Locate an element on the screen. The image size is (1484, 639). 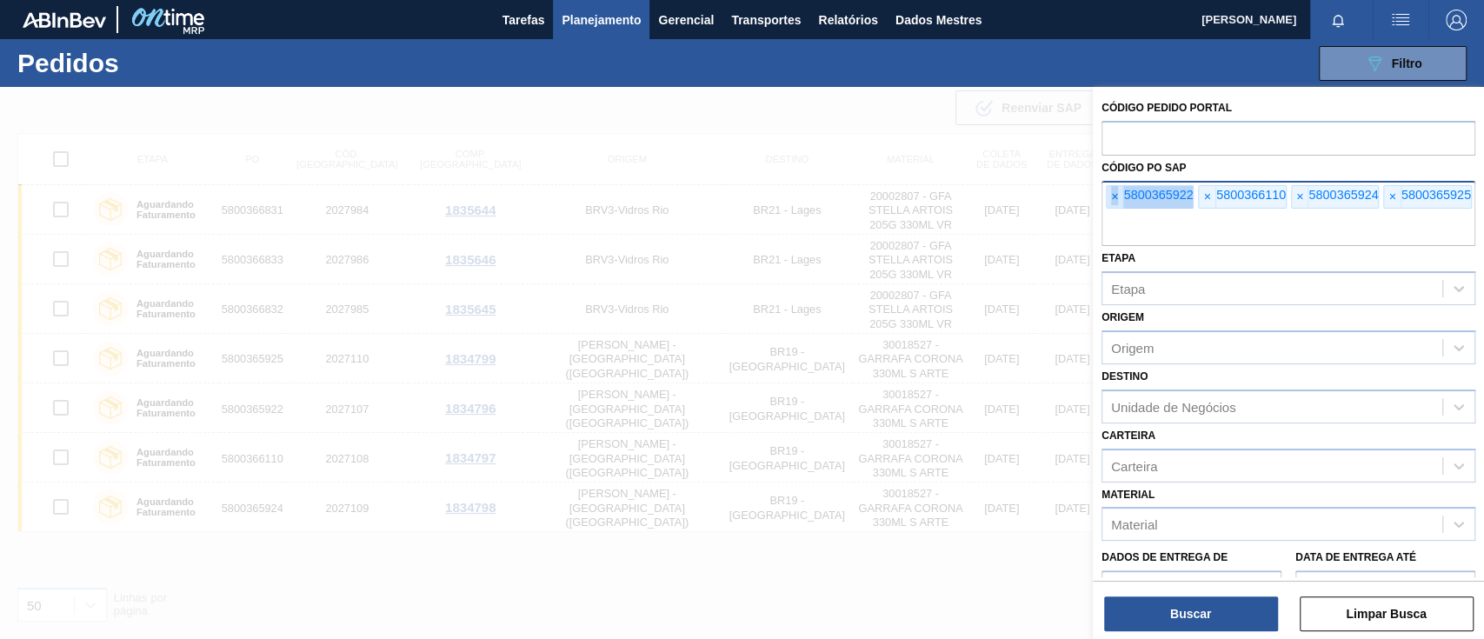
button: Notificações is located at coordinates (1338, 20).